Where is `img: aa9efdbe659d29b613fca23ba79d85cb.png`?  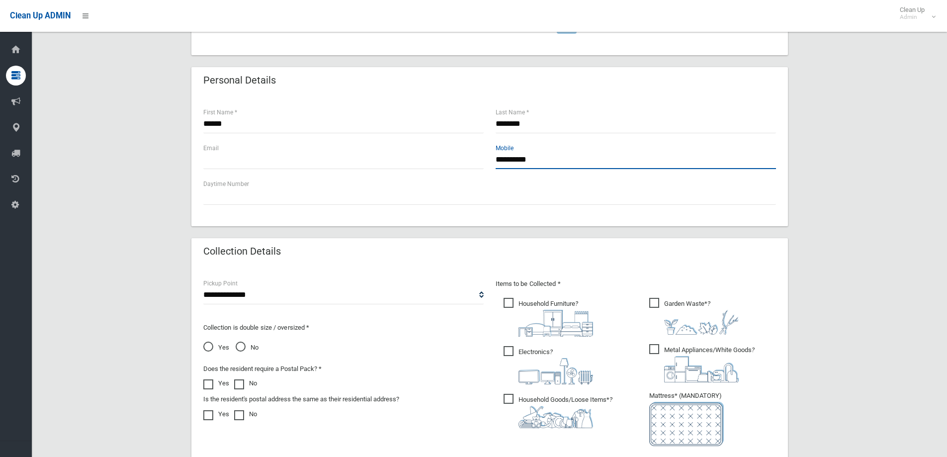
img: aa9efdbe659d29b613fca23ba79d85cb.png is located at coordinates (556, 323).